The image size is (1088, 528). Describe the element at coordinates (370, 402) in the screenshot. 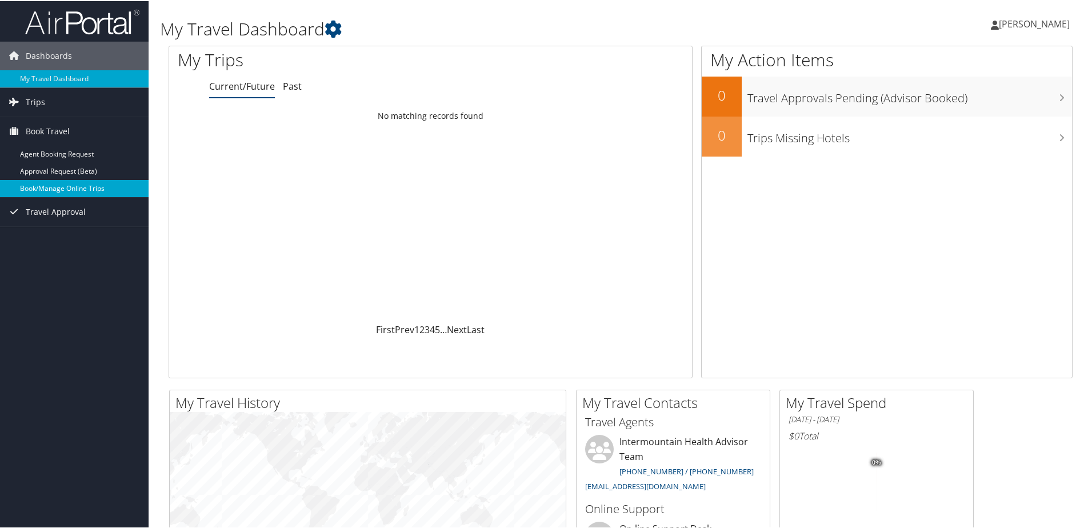

I see `h2: My Travel History` at that location.